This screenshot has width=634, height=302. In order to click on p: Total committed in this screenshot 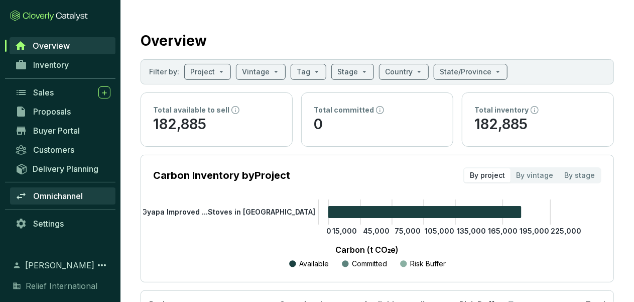, I will do `click(344, 110)`.